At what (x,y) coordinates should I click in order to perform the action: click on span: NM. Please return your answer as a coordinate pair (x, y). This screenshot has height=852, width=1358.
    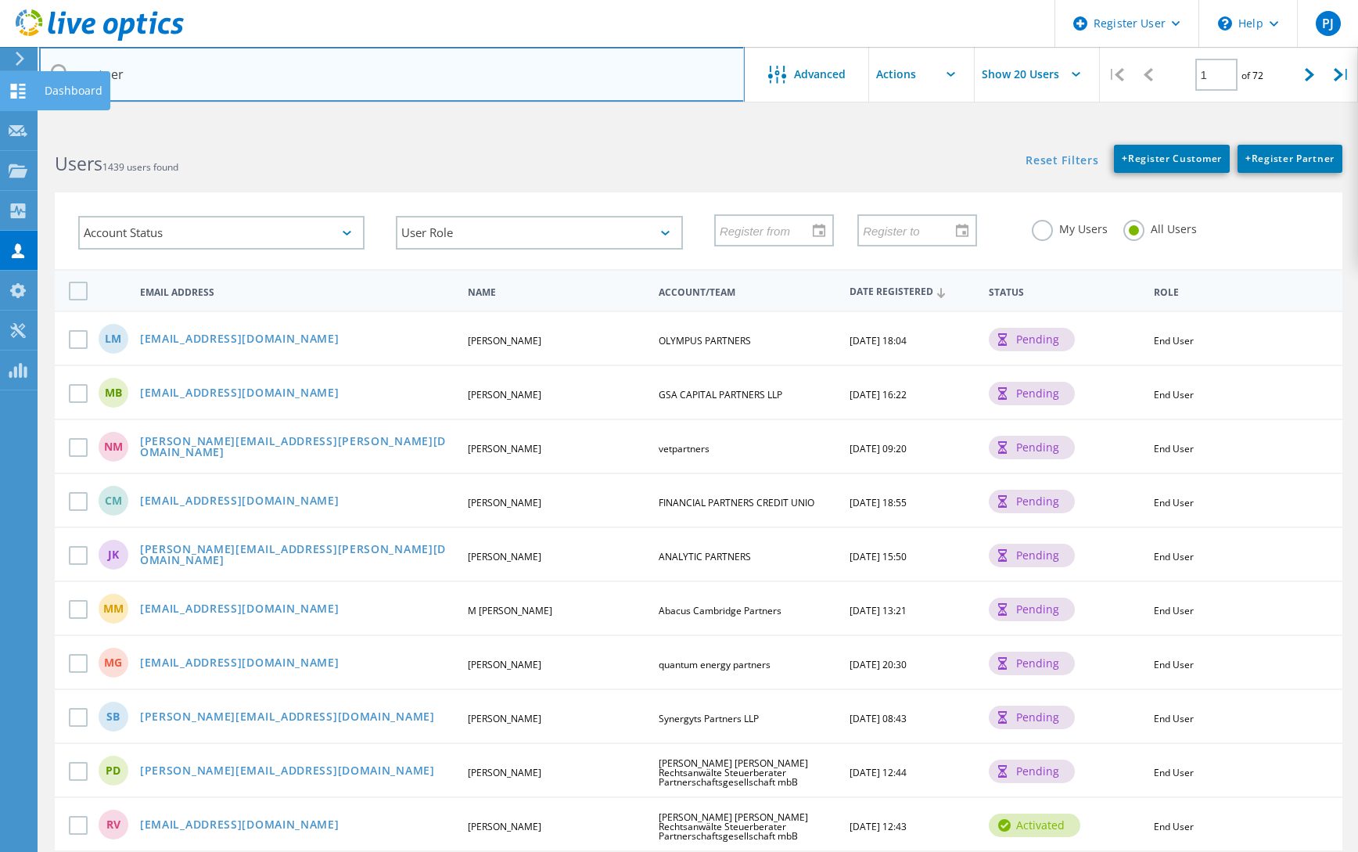
    Looking at the image, I should click on (113, 447).